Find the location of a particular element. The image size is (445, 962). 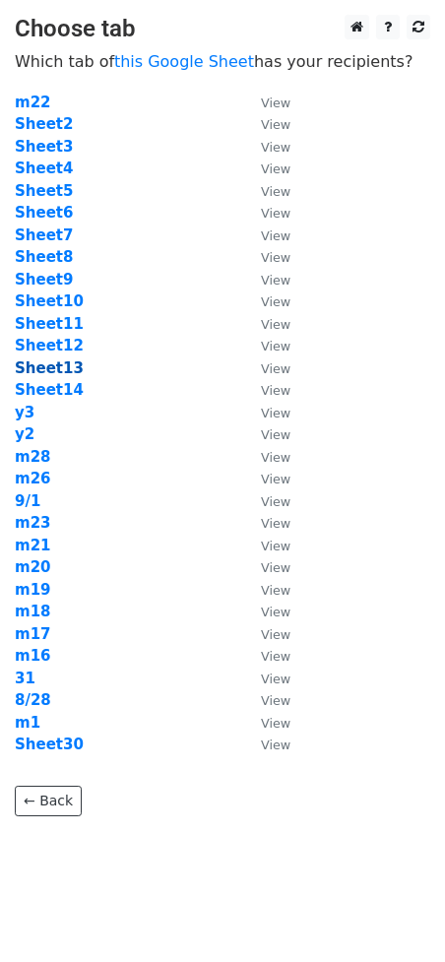

strong: m22 is located at coordinates (32, 102).